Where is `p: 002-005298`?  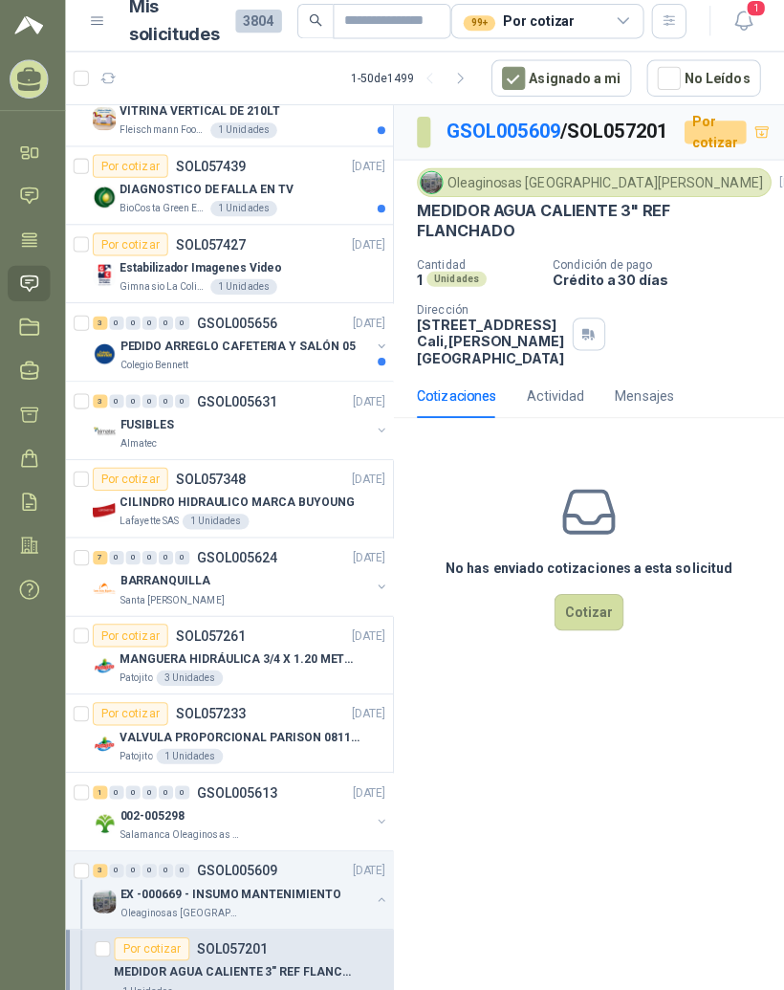 p: 002-005298 is located at coordinates (158, 817).